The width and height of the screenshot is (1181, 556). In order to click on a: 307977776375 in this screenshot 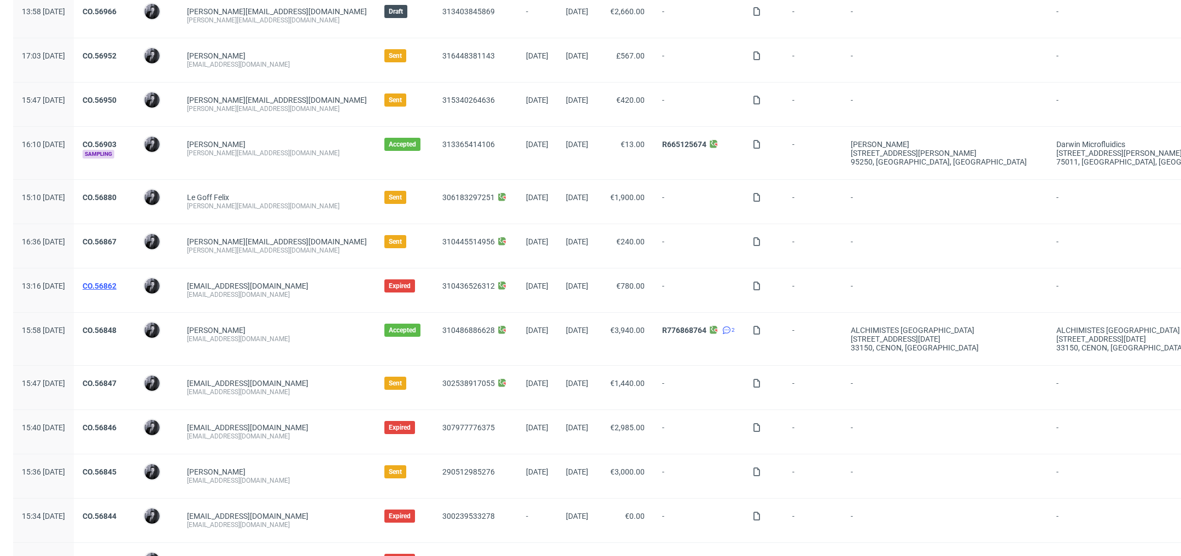, I will do `click(468, 427)`.